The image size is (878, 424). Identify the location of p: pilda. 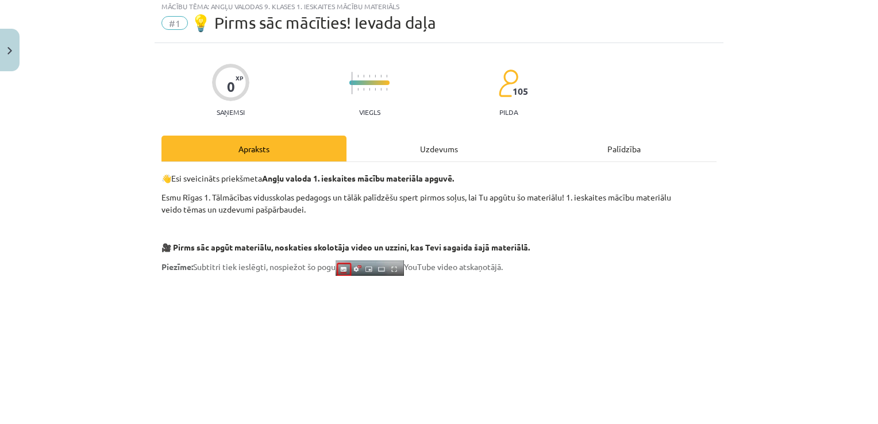
(509, 112).